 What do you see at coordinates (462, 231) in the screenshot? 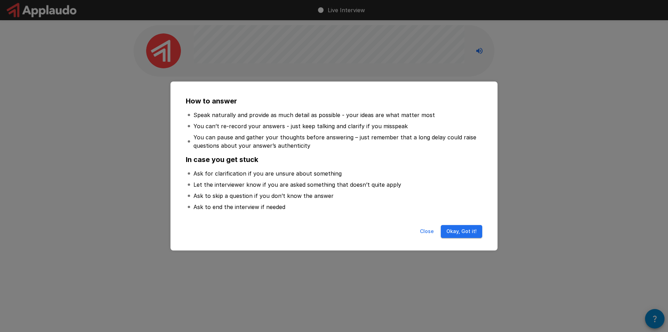
I see `button: Okay, Got it!` at bounding box center [462, 231].